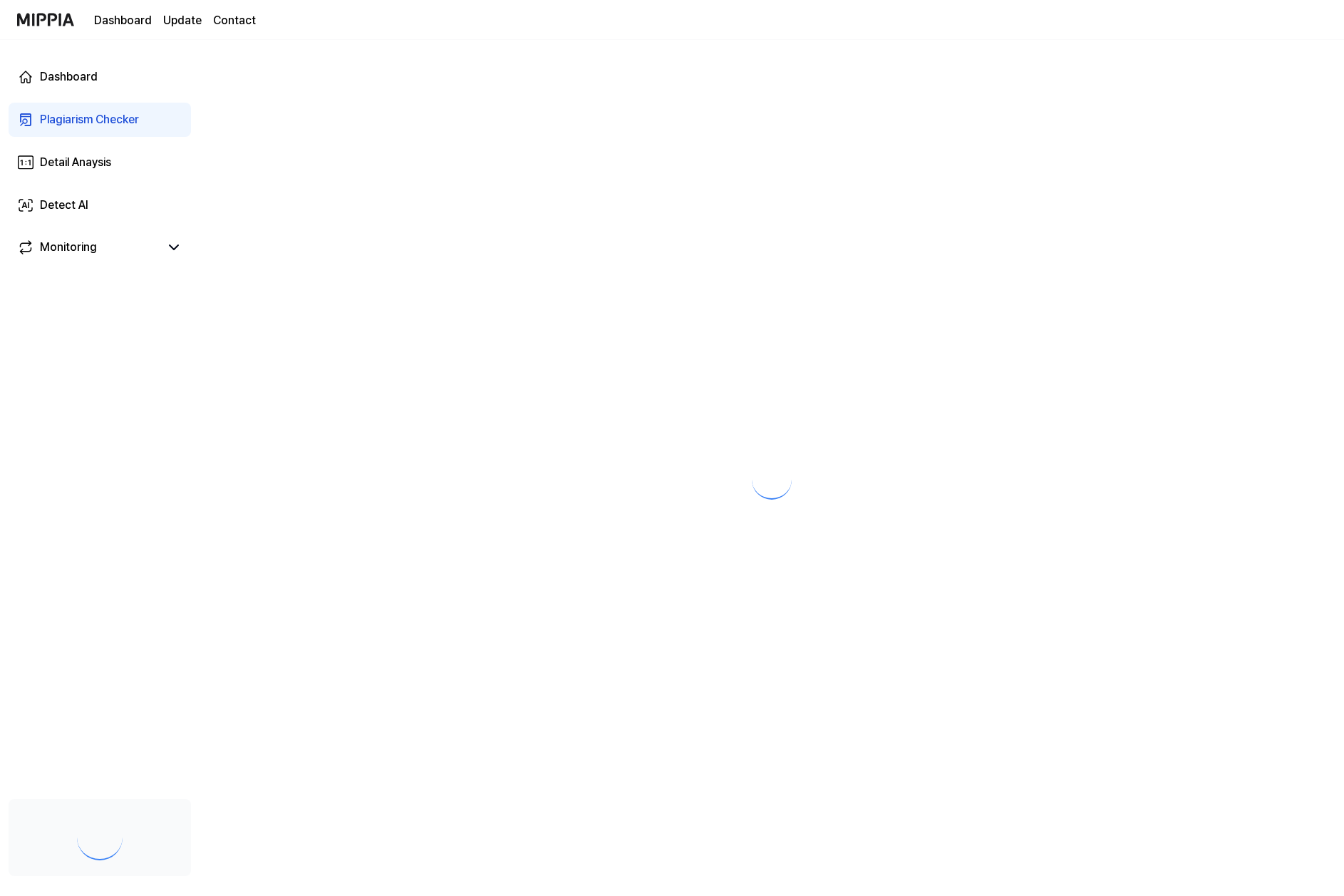 This screenshot has height=896, width=1344. What do you see at coordinates (68, 77) in the screenshot?
I see `div: Dashboard` at bounding box center [68, 77].